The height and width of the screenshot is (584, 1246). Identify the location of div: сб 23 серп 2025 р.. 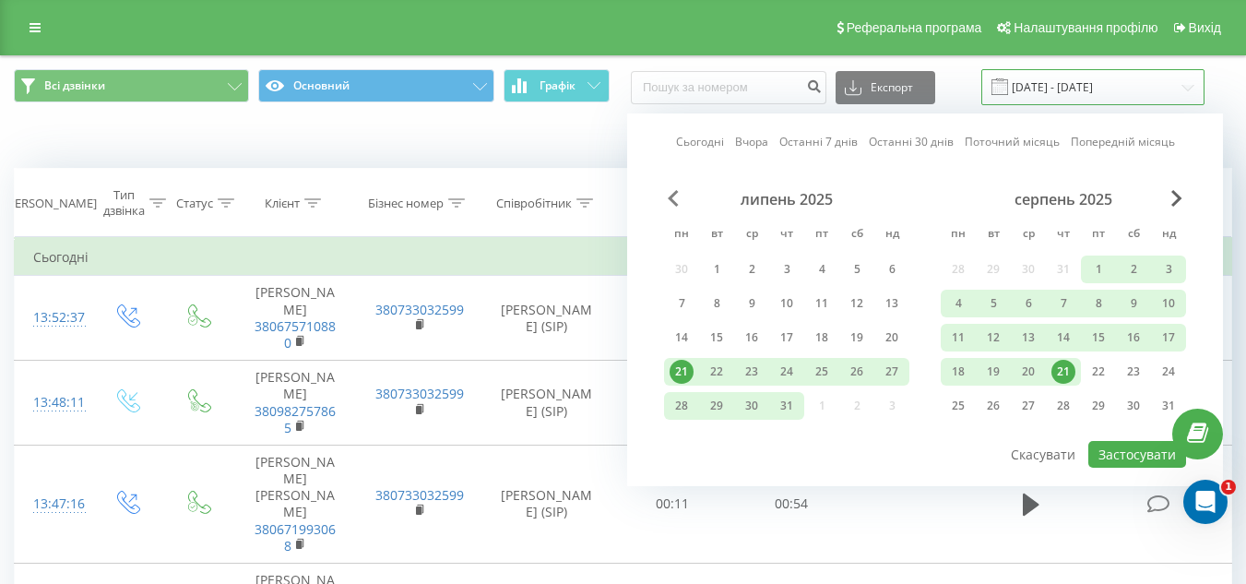
(1134, 372).